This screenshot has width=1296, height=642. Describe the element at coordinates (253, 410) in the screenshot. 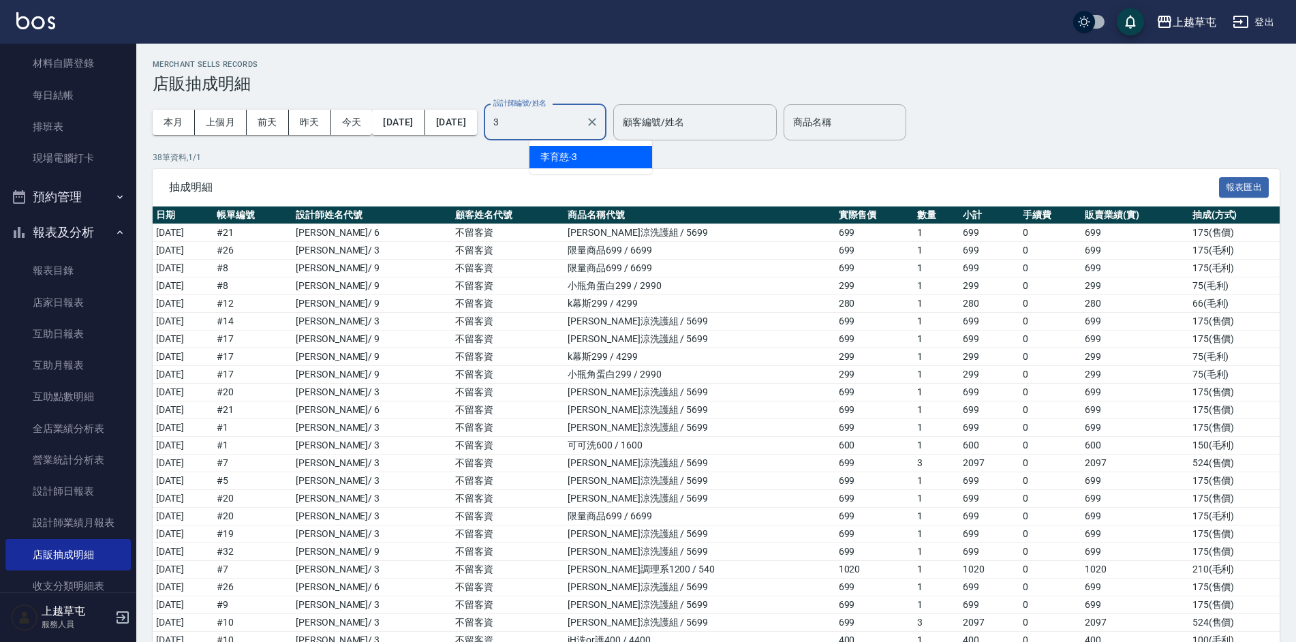

I see `td: # 21` at that location.